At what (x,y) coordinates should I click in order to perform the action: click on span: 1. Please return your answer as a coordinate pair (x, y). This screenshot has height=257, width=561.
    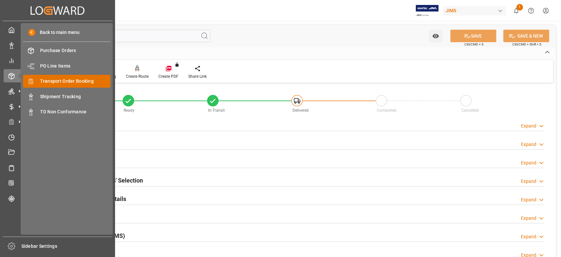
    Looking at the image, I should click on (520, 7).